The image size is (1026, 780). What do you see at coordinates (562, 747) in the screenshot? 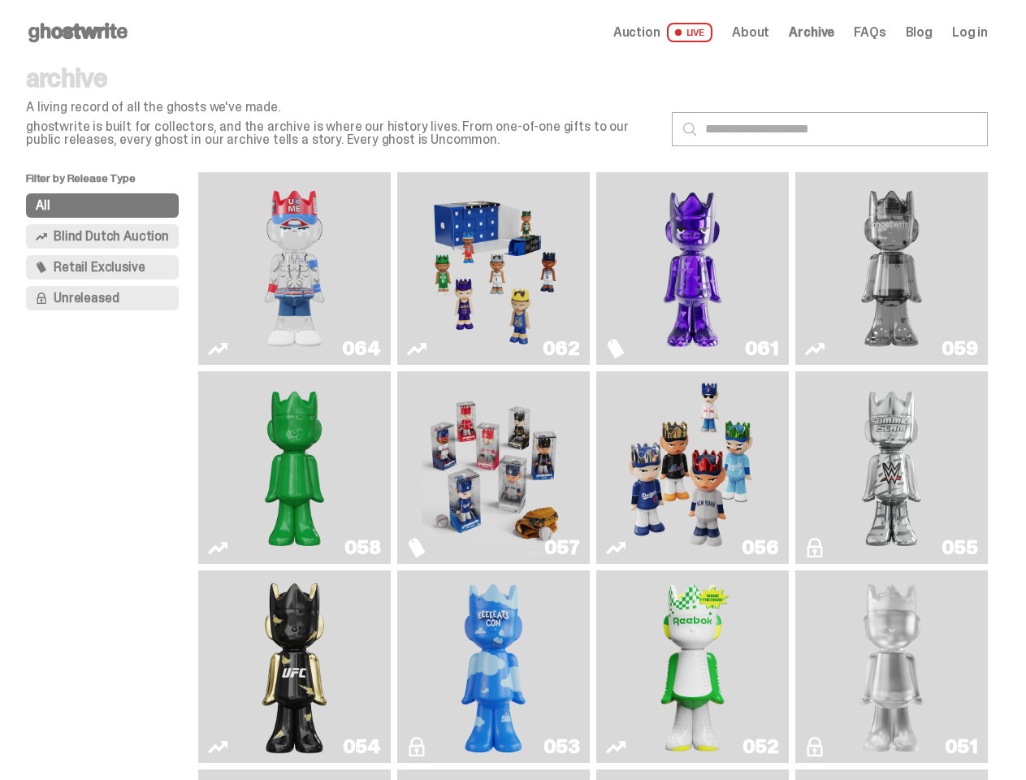
I see `div: 053` at bounding box center [562, 747].